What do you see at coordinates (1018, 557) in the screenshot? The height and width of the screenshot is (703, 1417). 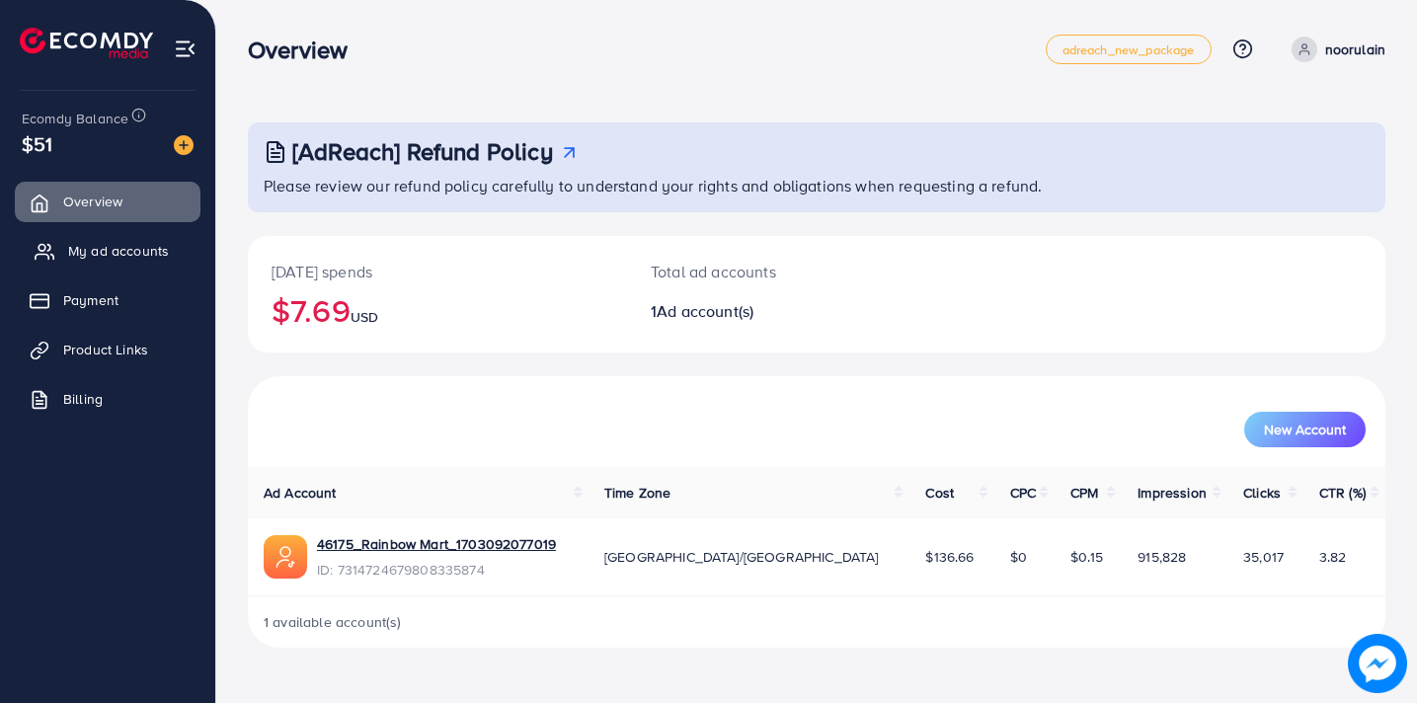 I see `span: $0` at bounding box center [1018, 557].